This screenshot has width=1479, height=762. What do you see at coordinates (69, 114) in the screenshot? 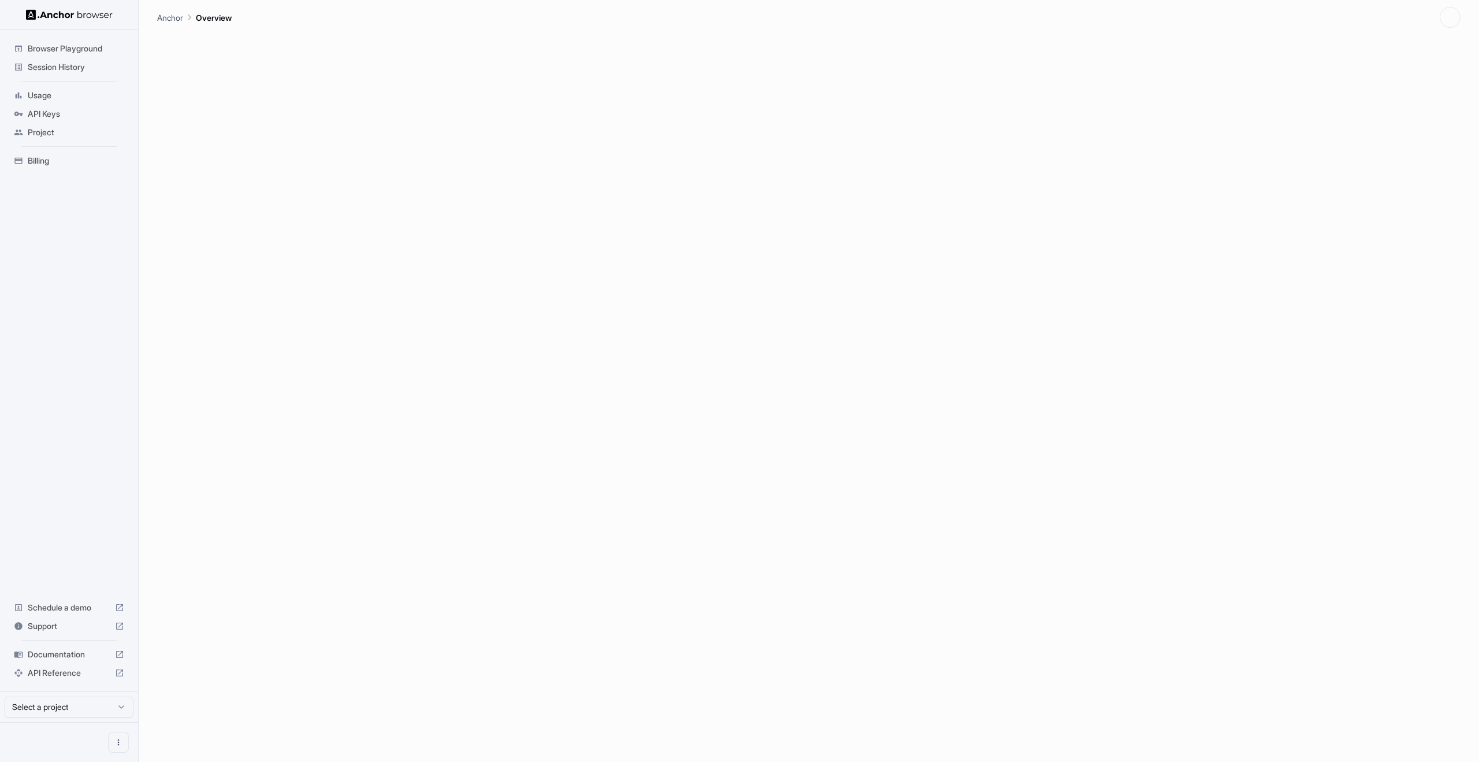
I see `div: API Keys` at bounding box center [69, 114].